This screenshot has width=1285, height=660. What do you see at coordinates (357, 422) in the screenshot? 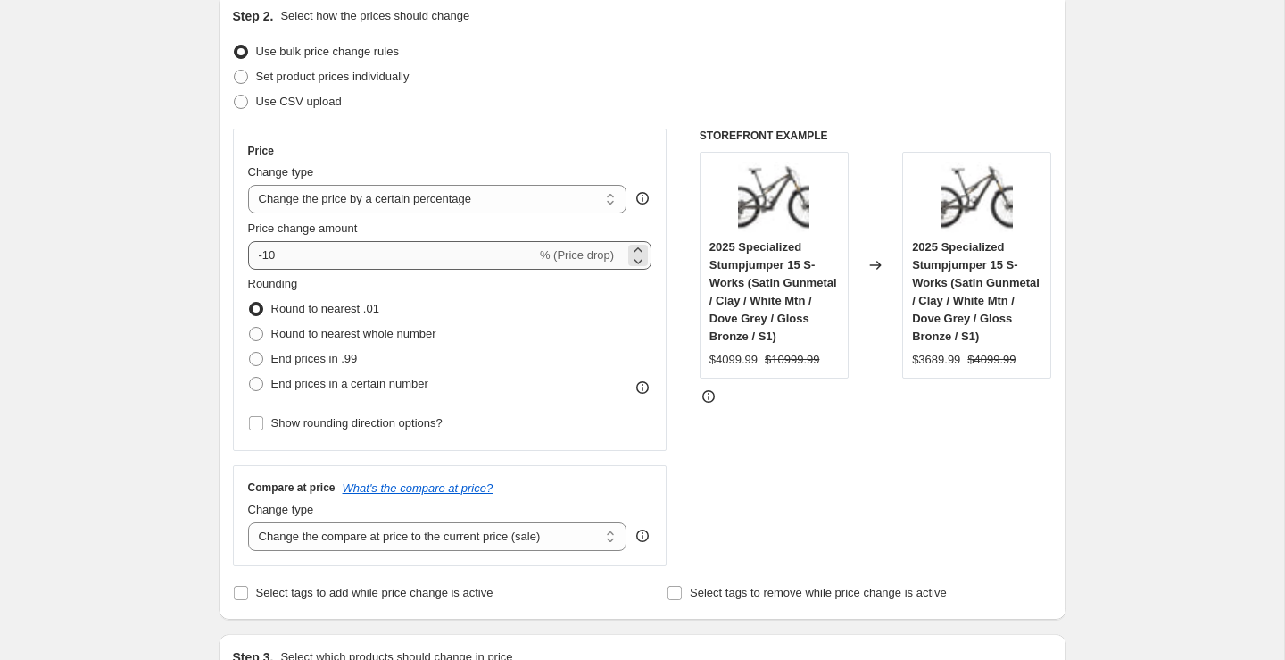
I see `span: Show rounding direction options?` at bounding box center [357, 422].